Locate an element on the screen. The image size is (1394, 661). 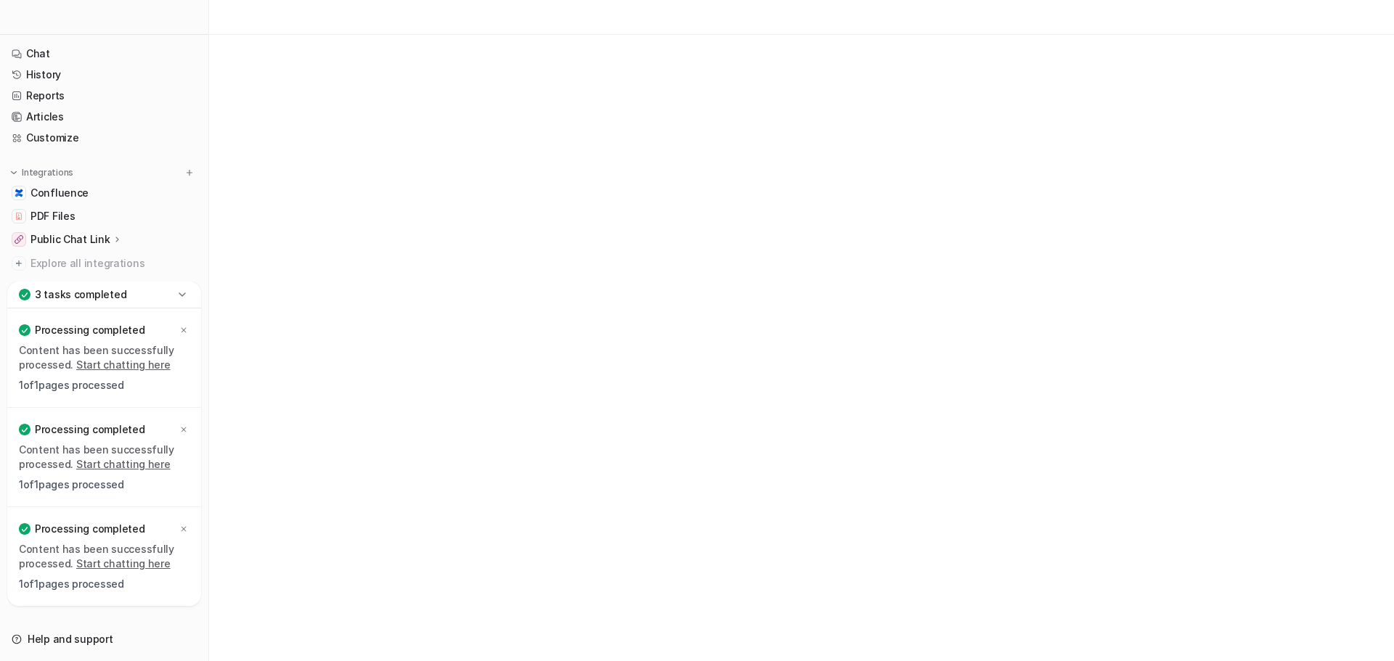
a: Articles is located at coordinates (104, 117).